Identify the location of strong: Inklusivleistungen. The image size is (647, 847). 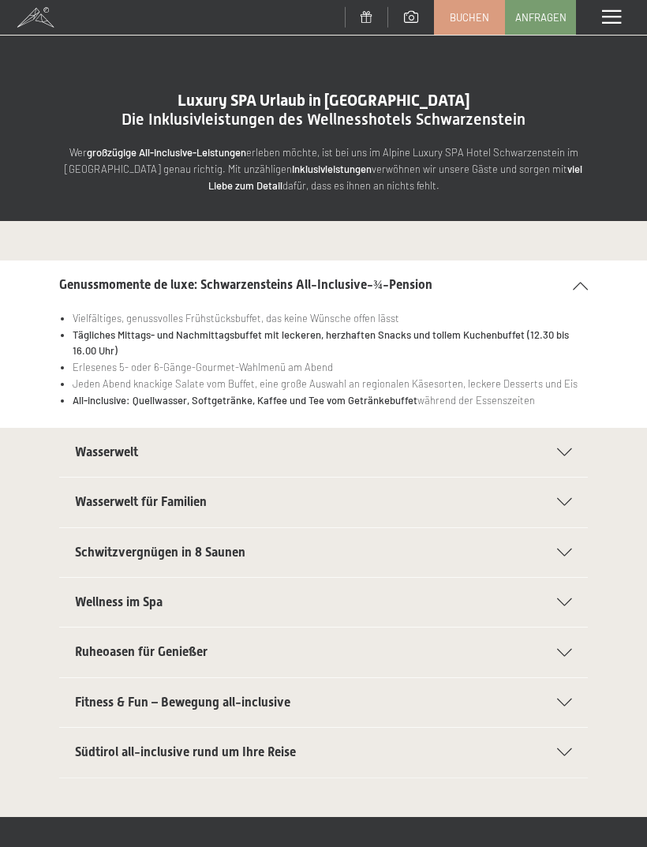
(332, 169).